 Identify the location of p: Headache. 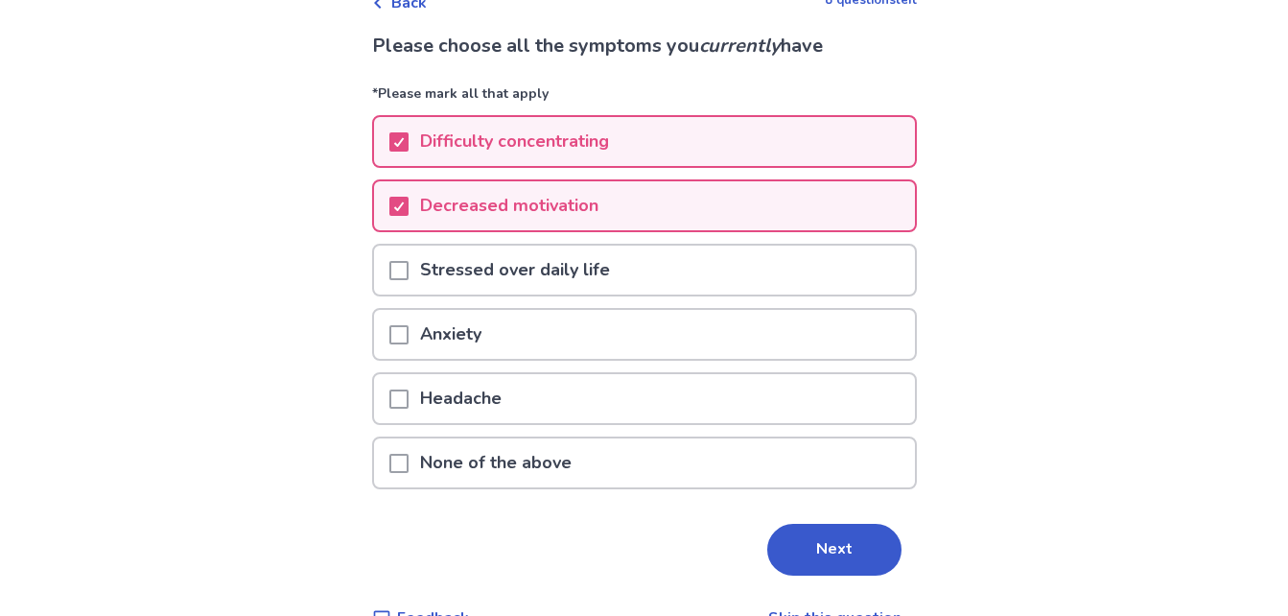
(460, 398).